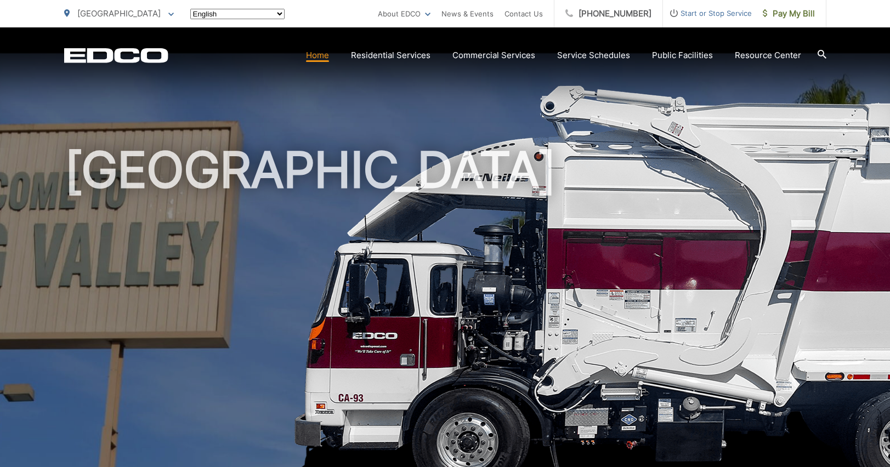  Describe the element at coordinates (318, 55) in the screenshot. I see `a: Home` at that location.